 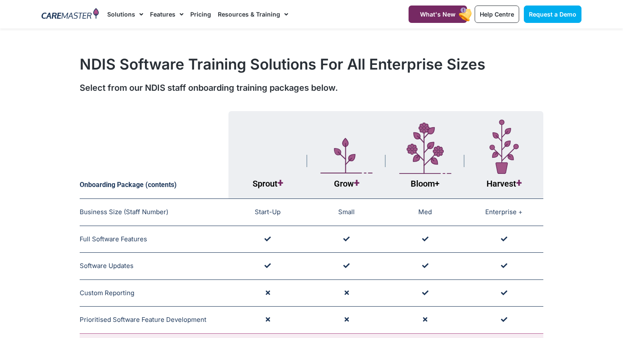 I want to click on td: Prioritised Software Feature Development, so click(x=154, y=320).